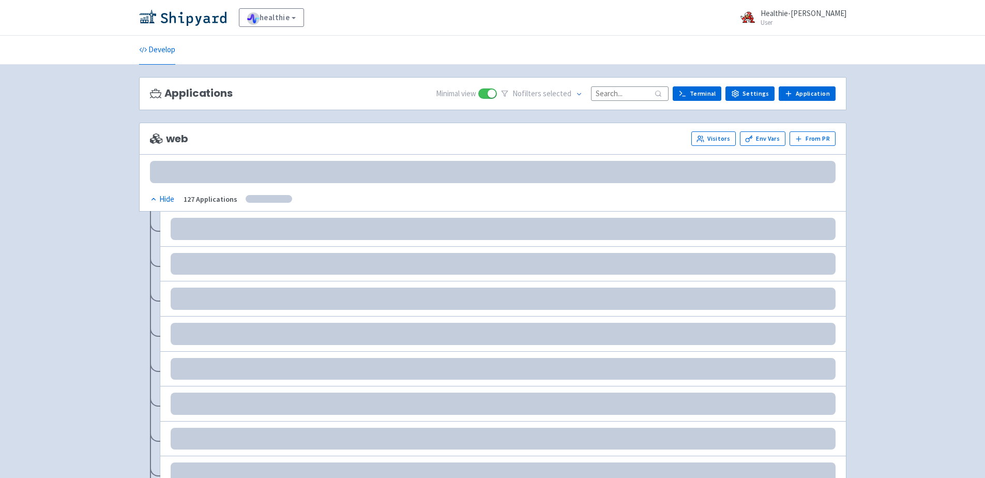 The image size is (985, 478). I want to click on a: Terminal, so click(697, 94).